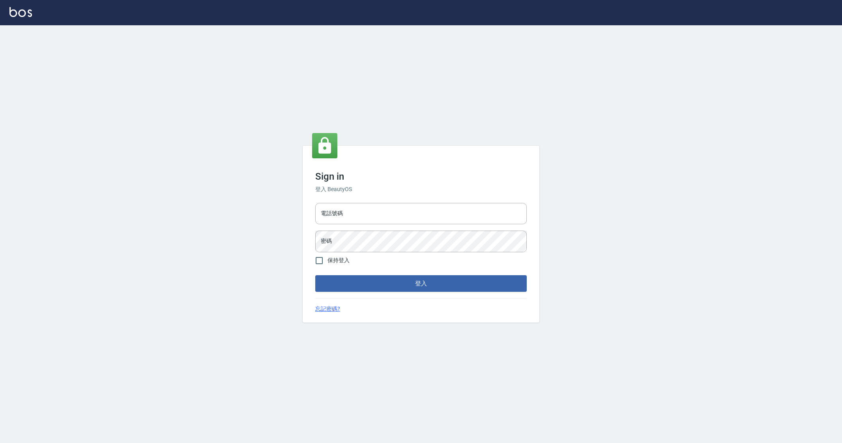 The width and height of the screenshot is (842, 443). I want to click on a: 忘記密碼?, so click(328, 309).